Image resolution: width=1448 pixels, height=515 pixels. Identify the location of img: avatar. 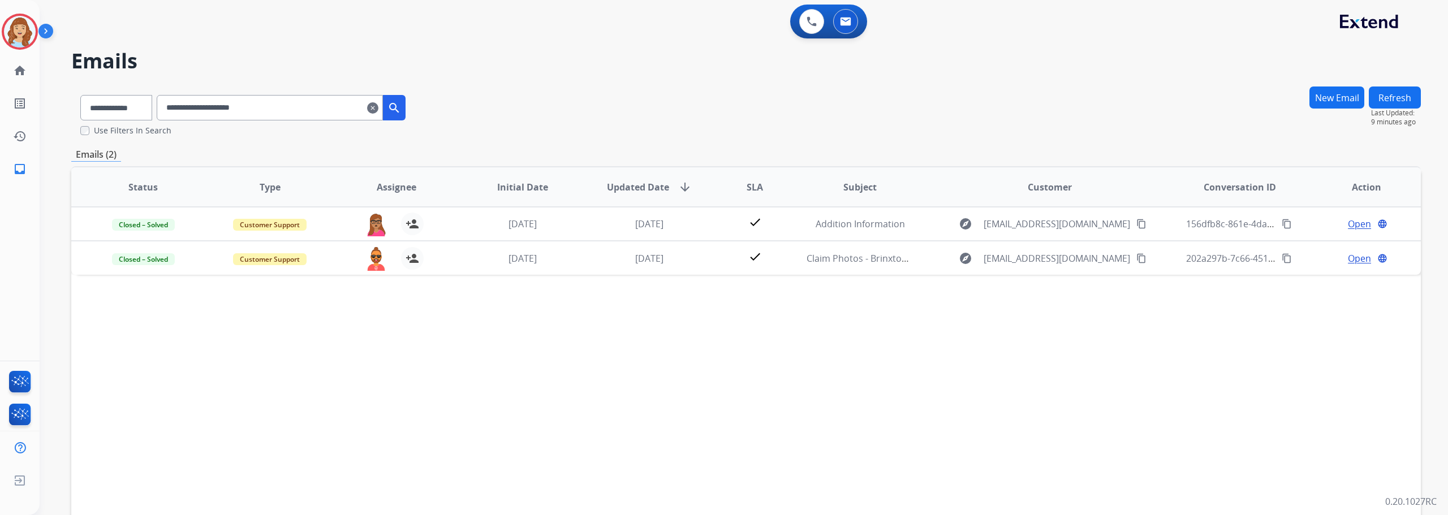
(20, 32).